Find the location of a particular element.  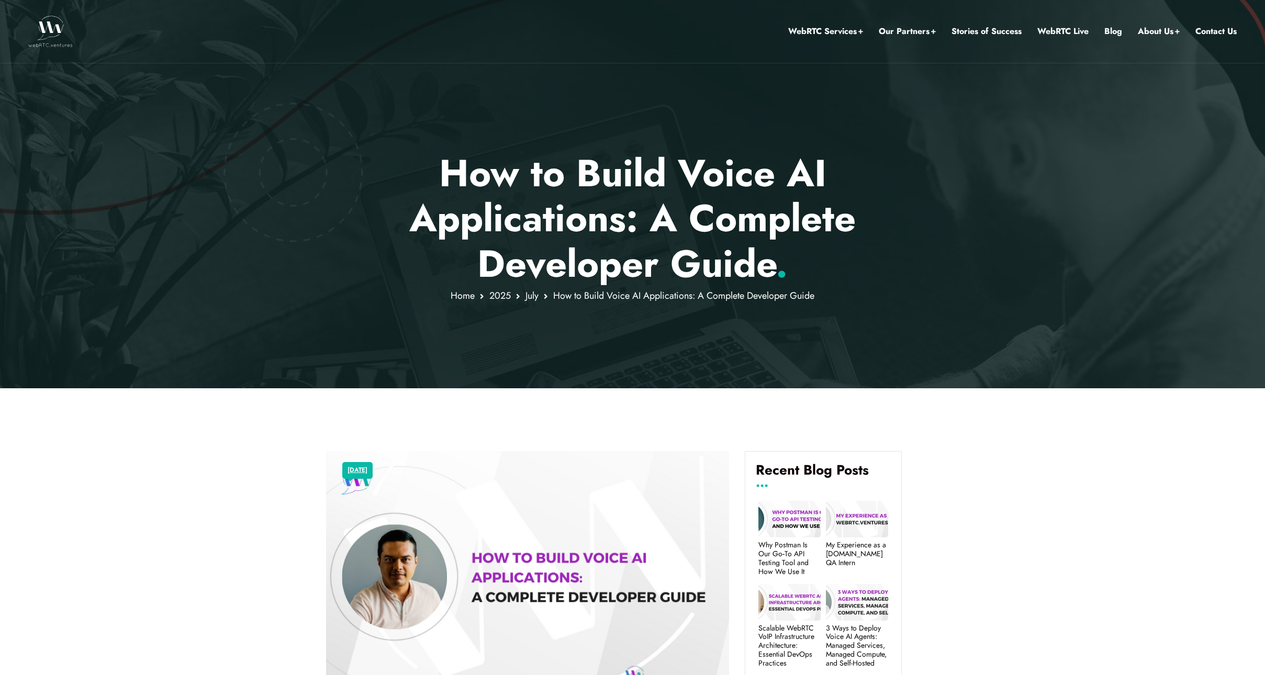

a: Scalable WebRTC VoIP Infrastructure Architecture: Essential DevOps Practices is located at coordinates (789, 646).